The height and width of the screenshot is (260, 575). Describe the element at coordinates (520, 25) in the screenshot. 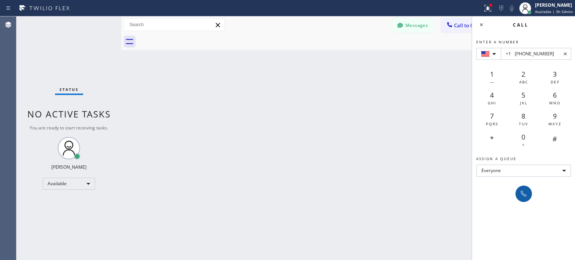

I see `span: Call` at that location.